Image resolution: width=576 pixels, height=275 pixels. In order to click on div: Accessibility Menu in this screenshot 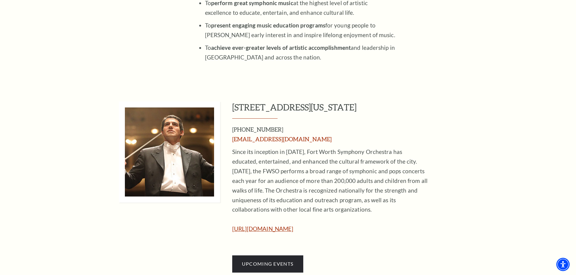, I will do `click(563, 265)`.